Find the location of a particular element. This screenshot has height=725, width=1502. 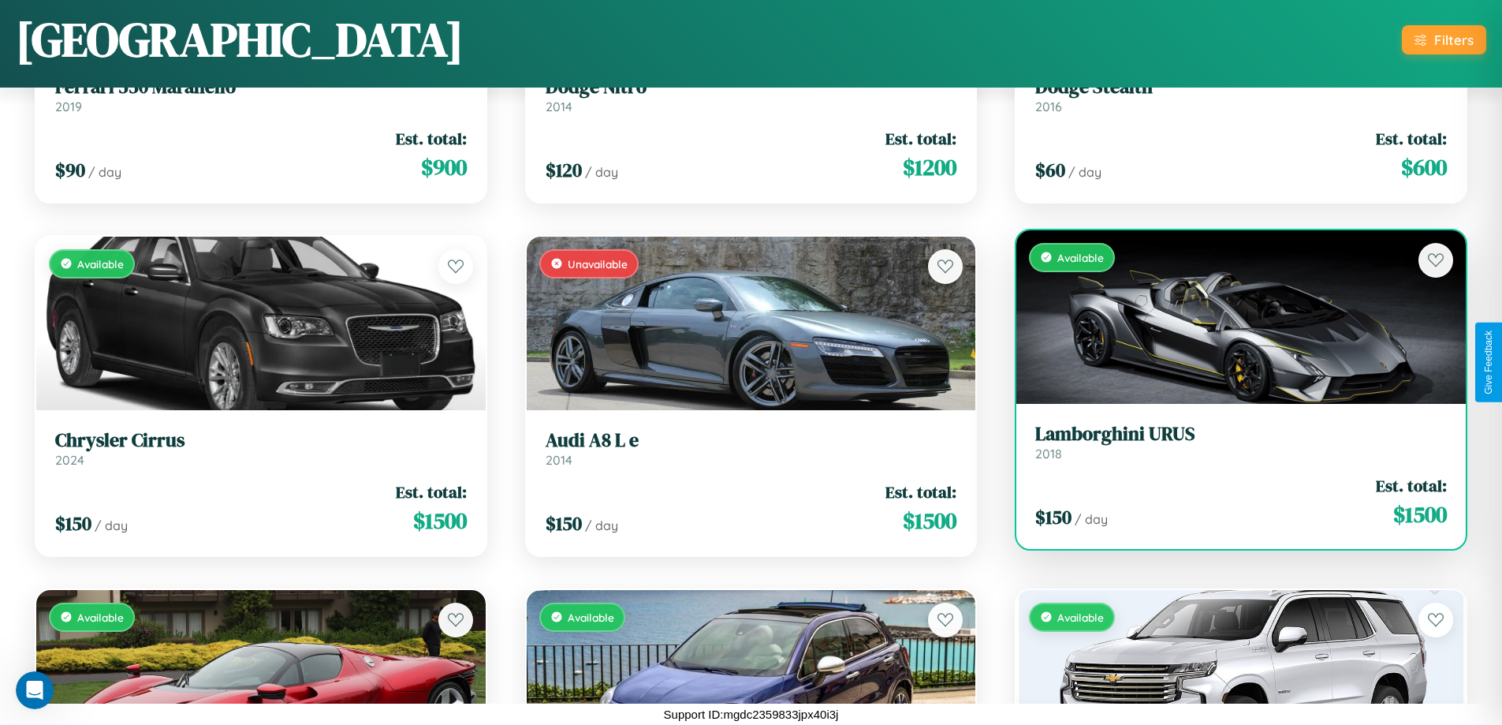

h3: Lamborghini URUS is located at coordinates (1241, 434).